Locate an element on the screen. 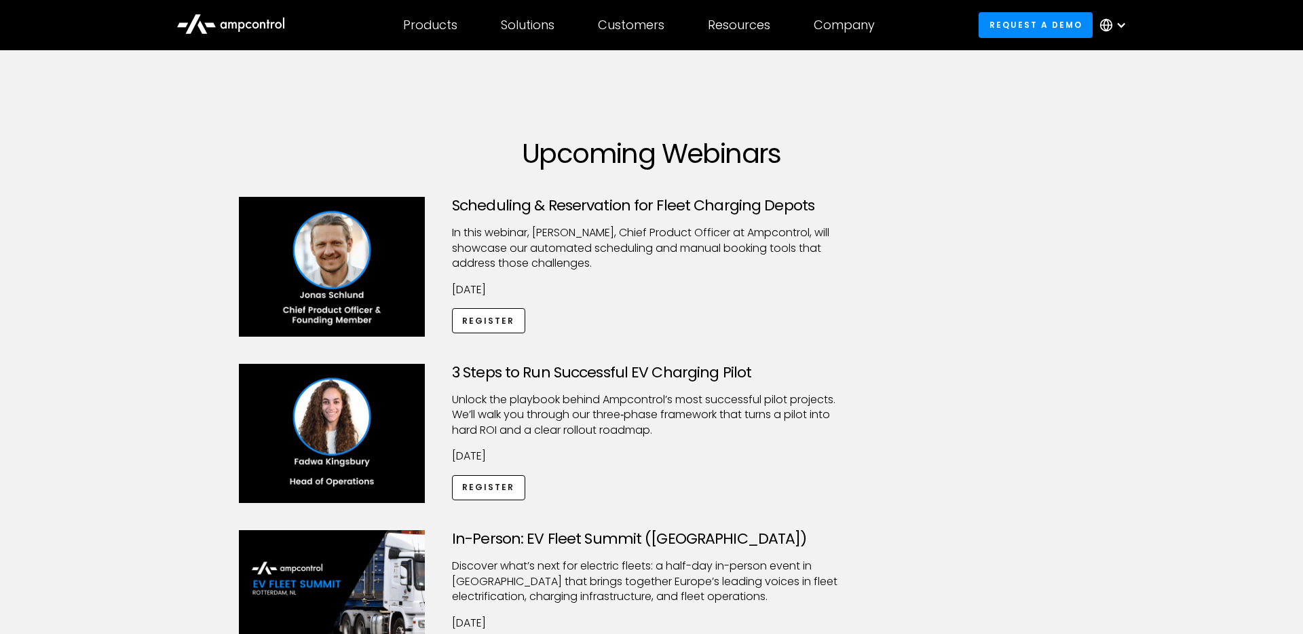 This screenshot has width=1303, height=634. a: Request a demo is located at coordinates (1036, 24).